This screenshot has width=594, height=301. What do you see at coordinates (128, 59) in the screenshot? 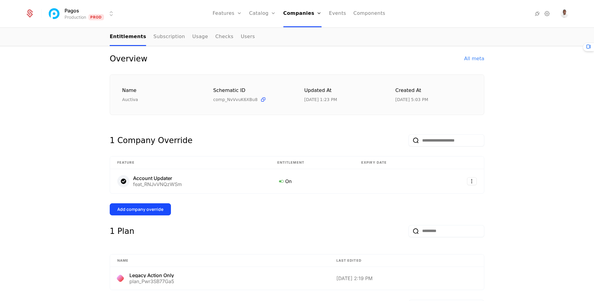
I see `div: Overview` at bounding box center [128, 59].